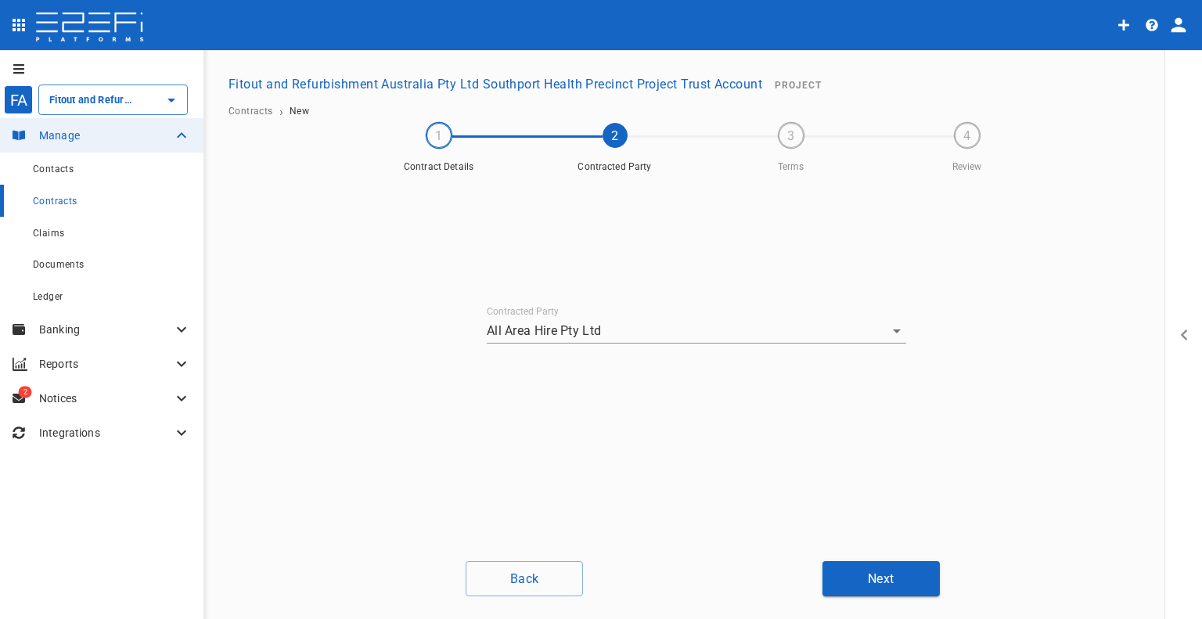 This screenshot has width=1202, height=619. Describe the element at coordinates (18, 99) in the screenshot. I see `div: FA` at that location.